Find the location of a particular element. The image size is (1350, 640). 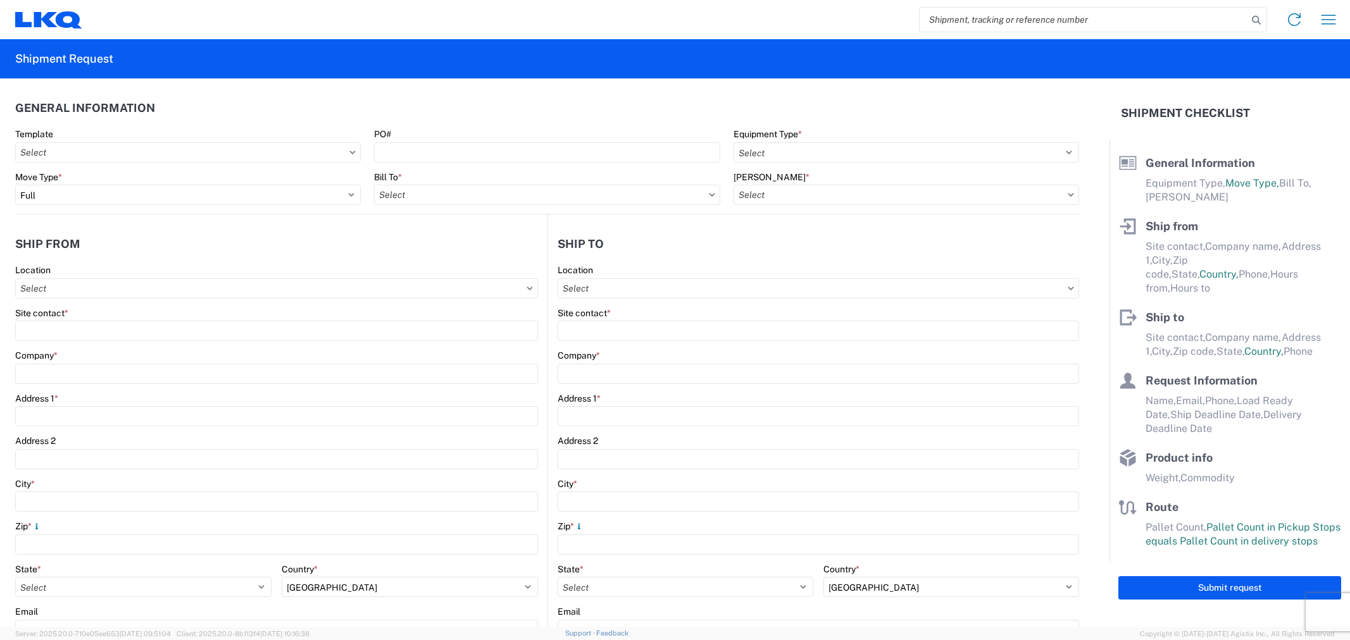

span: Bill To, is located at coordinates (1295, 183).